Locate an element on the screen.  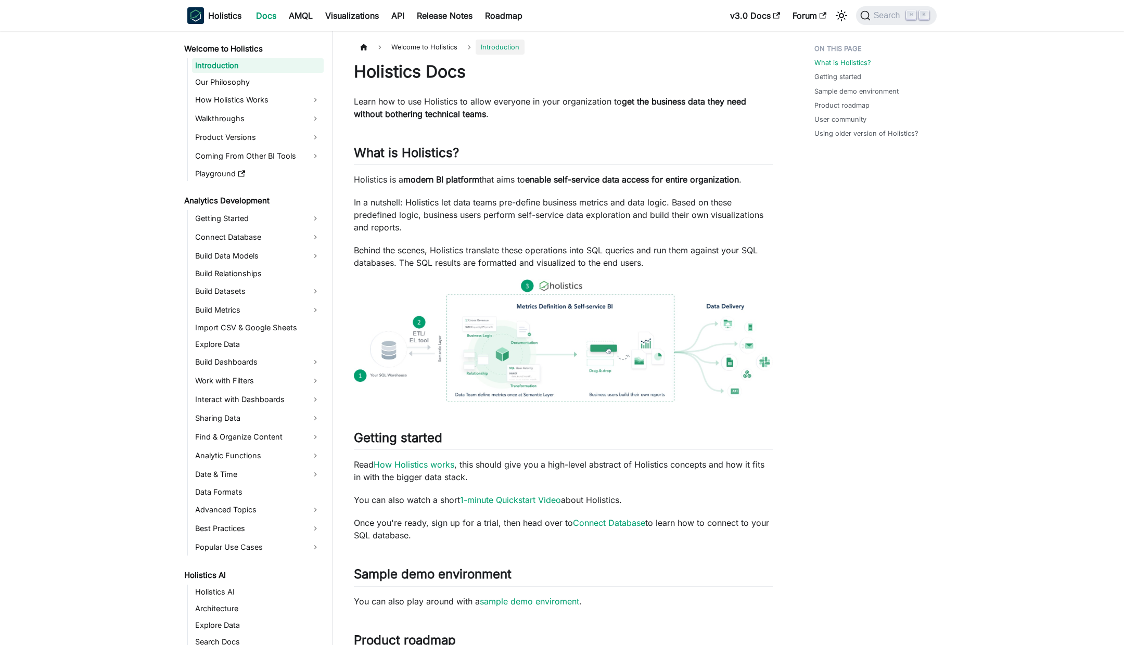
a: Release Notes is located at coordinates (444, 16).